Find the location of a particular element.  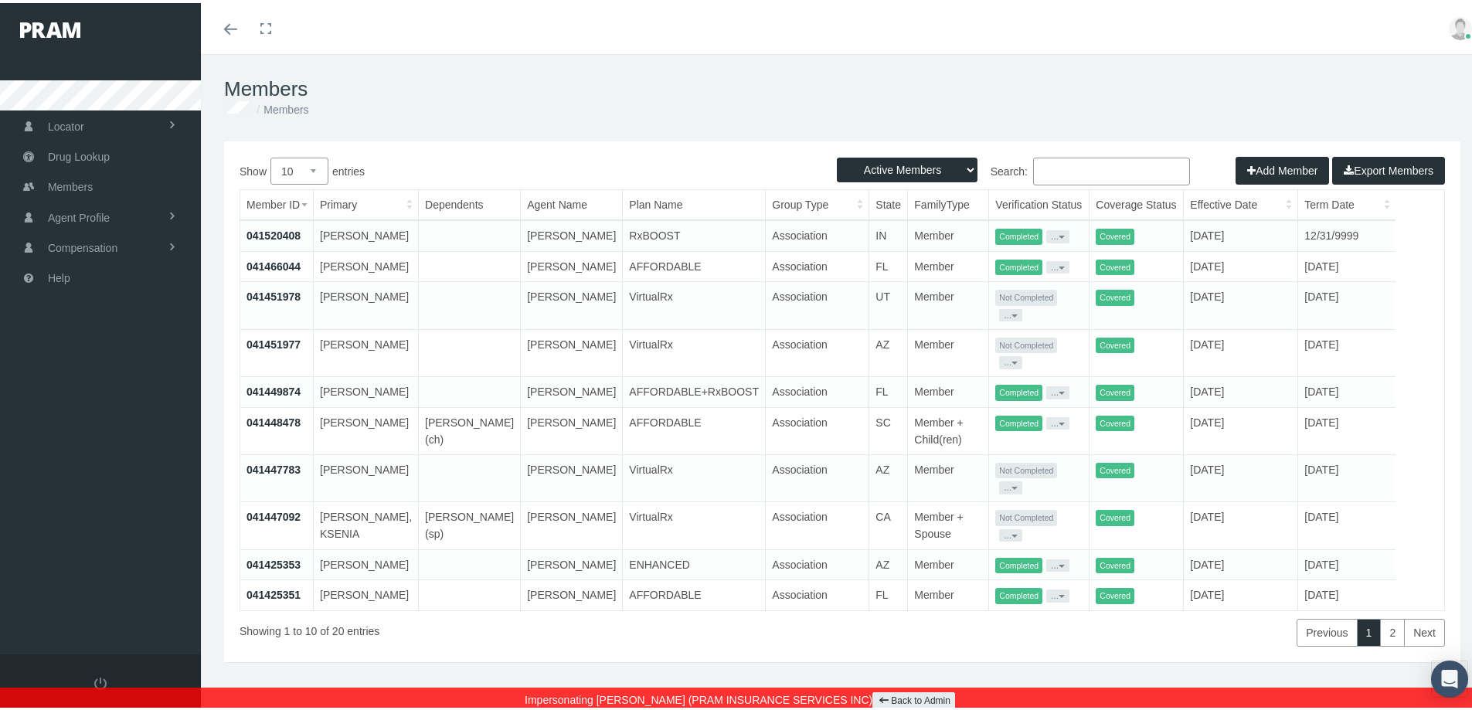

img: PRAM_20_x_78.png is located at coordinates (50, 27).